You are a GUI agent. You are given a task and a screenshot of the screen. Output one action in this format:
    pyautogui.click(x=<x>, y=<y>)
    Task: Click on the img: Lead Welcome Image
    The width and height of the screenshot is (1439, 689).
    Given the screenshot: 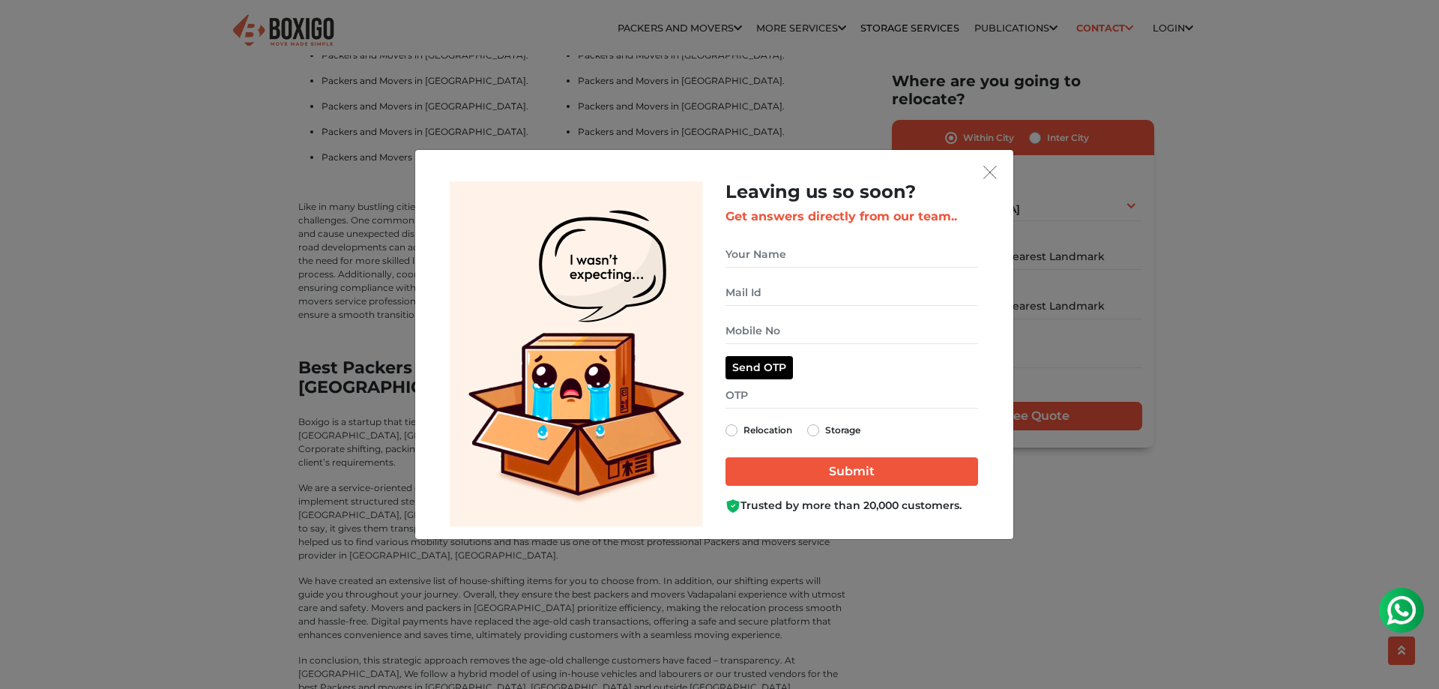 What is the action you would take?
    pyautogui.click(x=576, y=354)
    